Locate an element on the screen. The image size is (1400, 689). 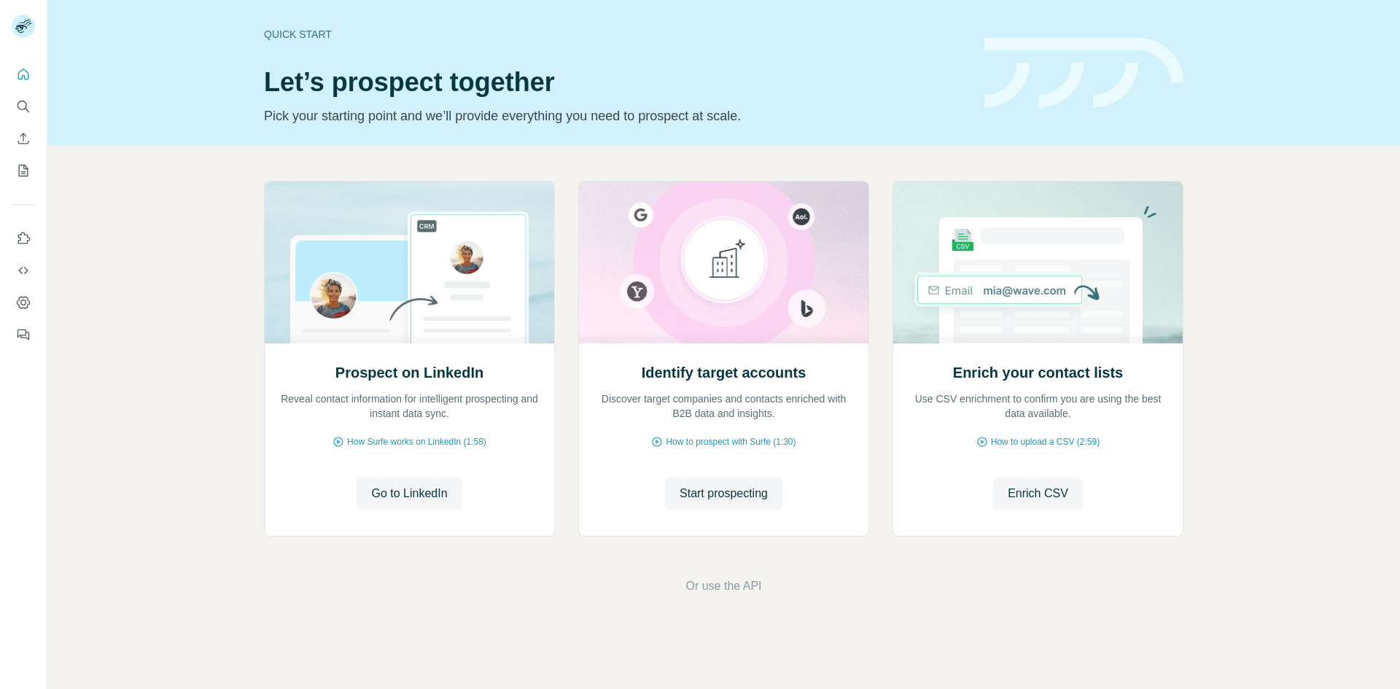
img: Identify target accounts is located at coordinates (723, 263).